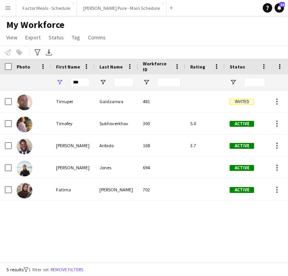 This screenshot has width=288, height=276. What do you see at coordinates (73, 123) in the screenshot?
I see `div: Timofey` at bounding box center [73, 123].